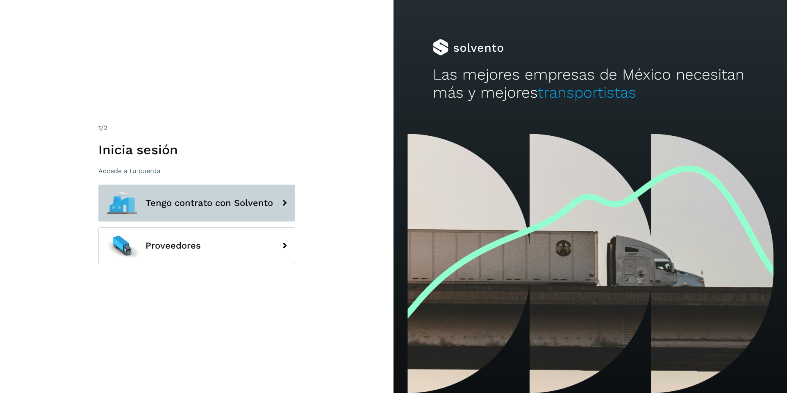 This screenshot has height=393, width=787. Describe the element at coordinates (590, 84) in the screenshot. I see `h2: Las mejores empresas de México necesitan más y mejores` at that location.